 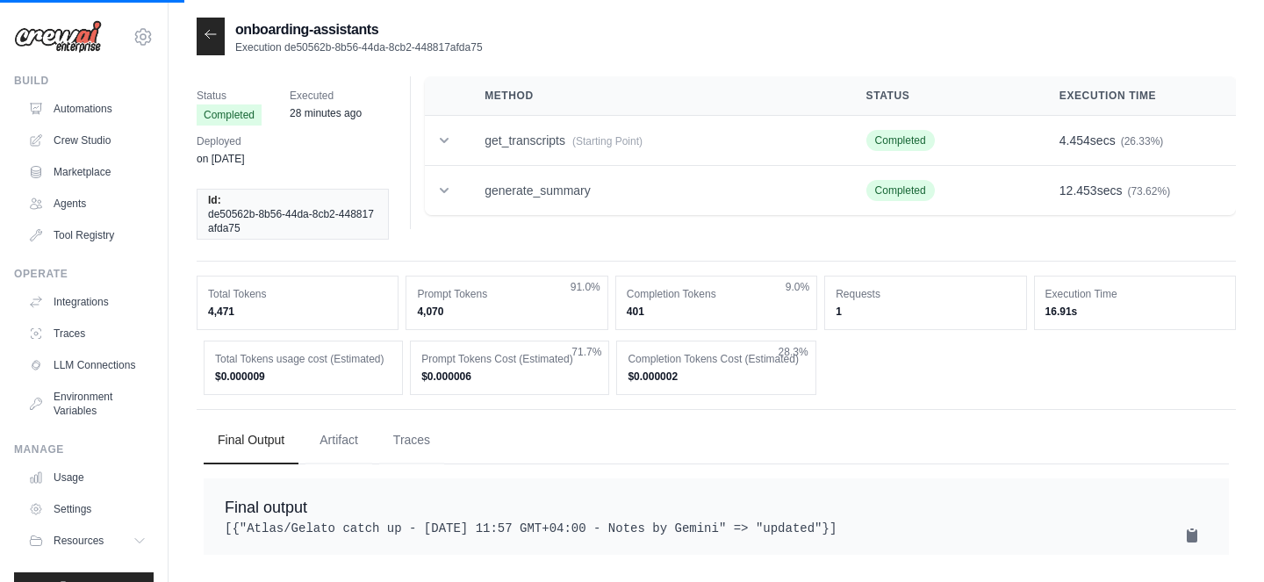 What do you see at coordinates (926, 294) in the screenshot?
I see `dt: Requests` at bounding box center [926, 294].